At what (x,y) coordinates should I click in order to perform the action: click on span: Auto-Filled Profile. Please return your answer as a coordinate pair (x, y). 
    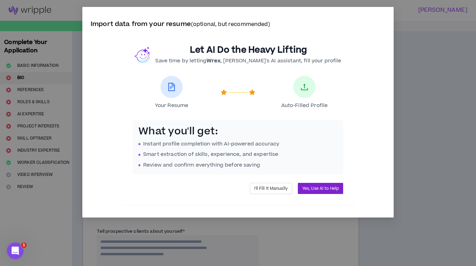
    Looking at the image, I should click on (304, 106).